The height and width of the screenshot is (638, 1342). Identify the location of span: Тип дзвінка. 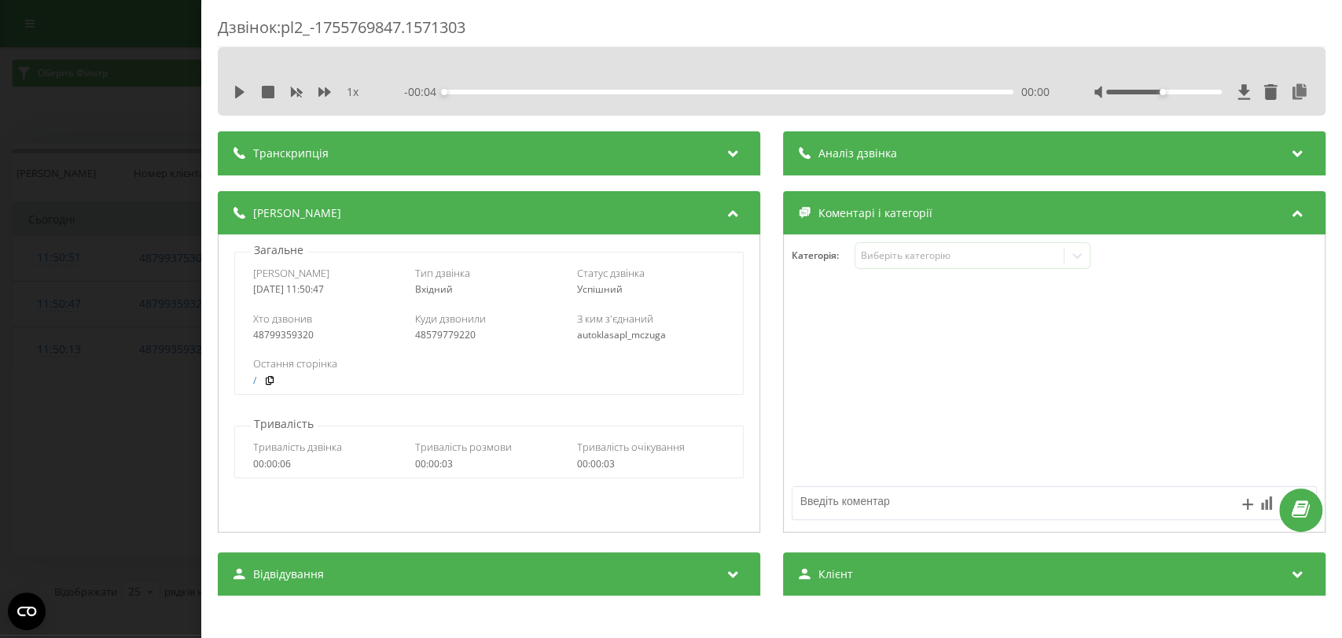
(443, 273).